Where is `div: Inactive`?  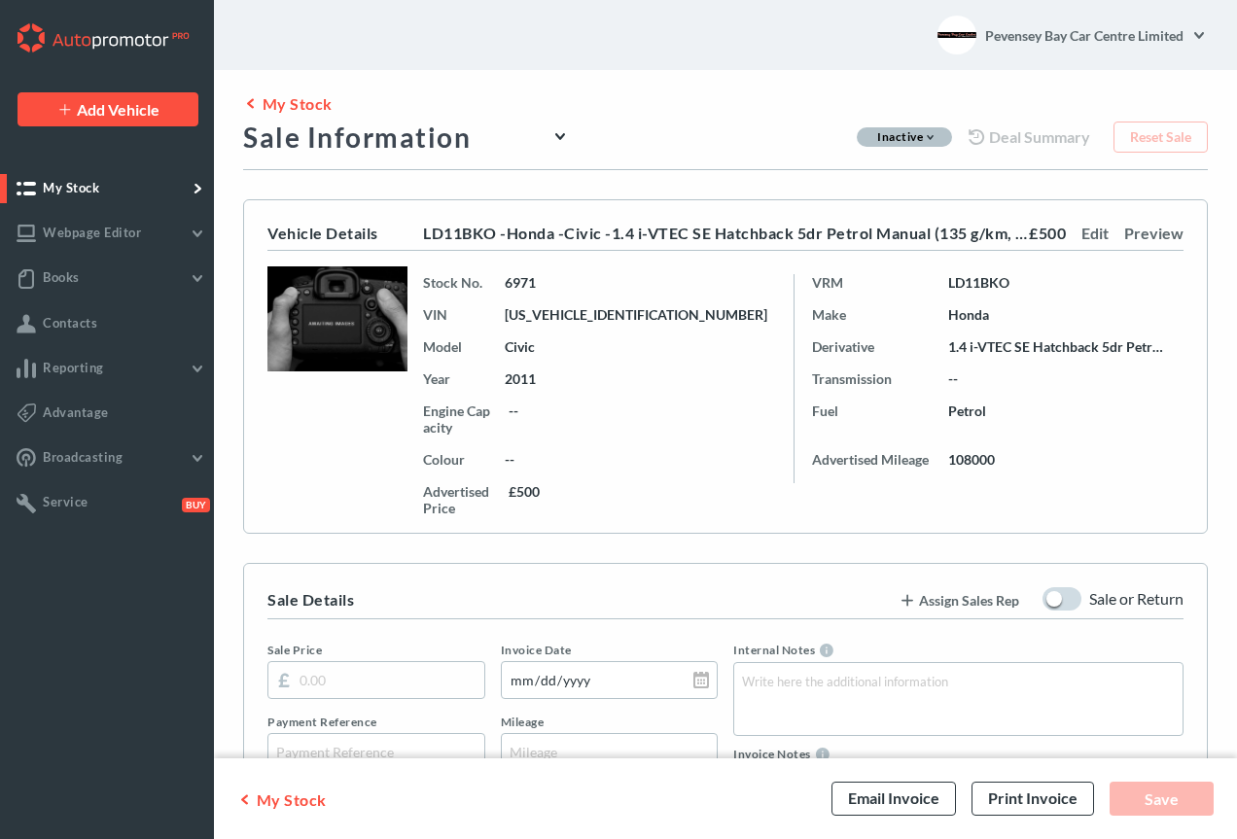
div: Inactive is located at coordinates (905, 137).